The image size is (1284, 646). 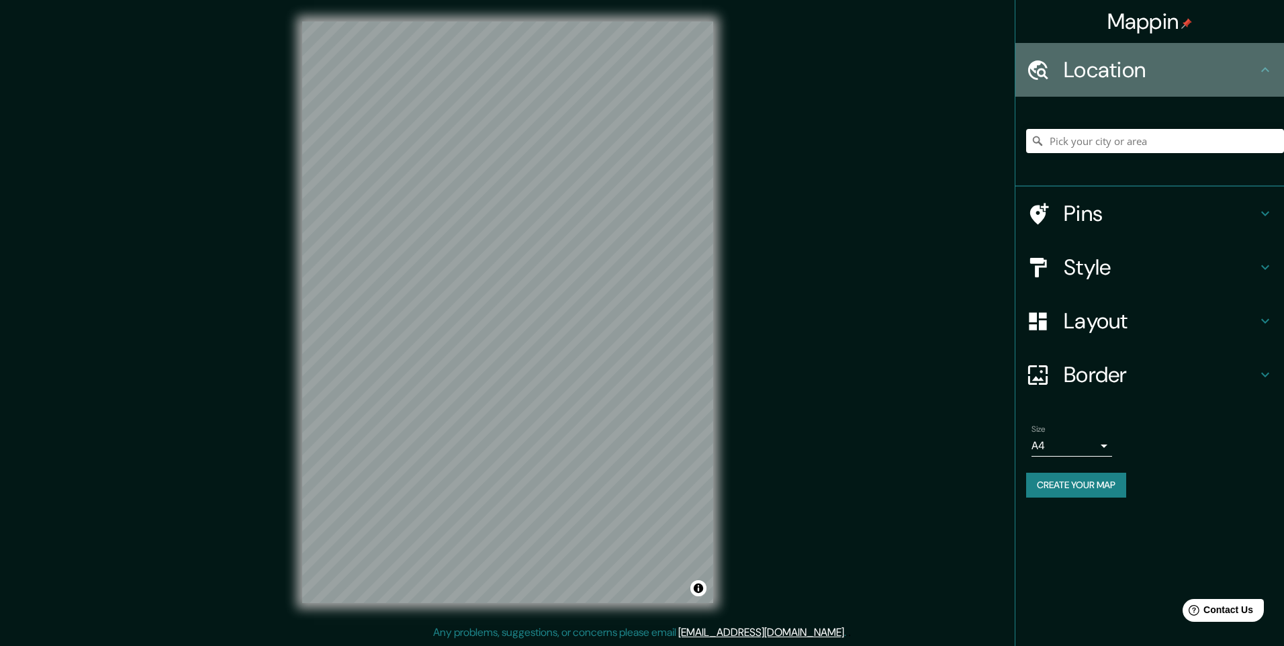 What do you see at coordinates (1150, 214) in the screenshot?
I see `div: Pins` at bounding box center [1150, 214].